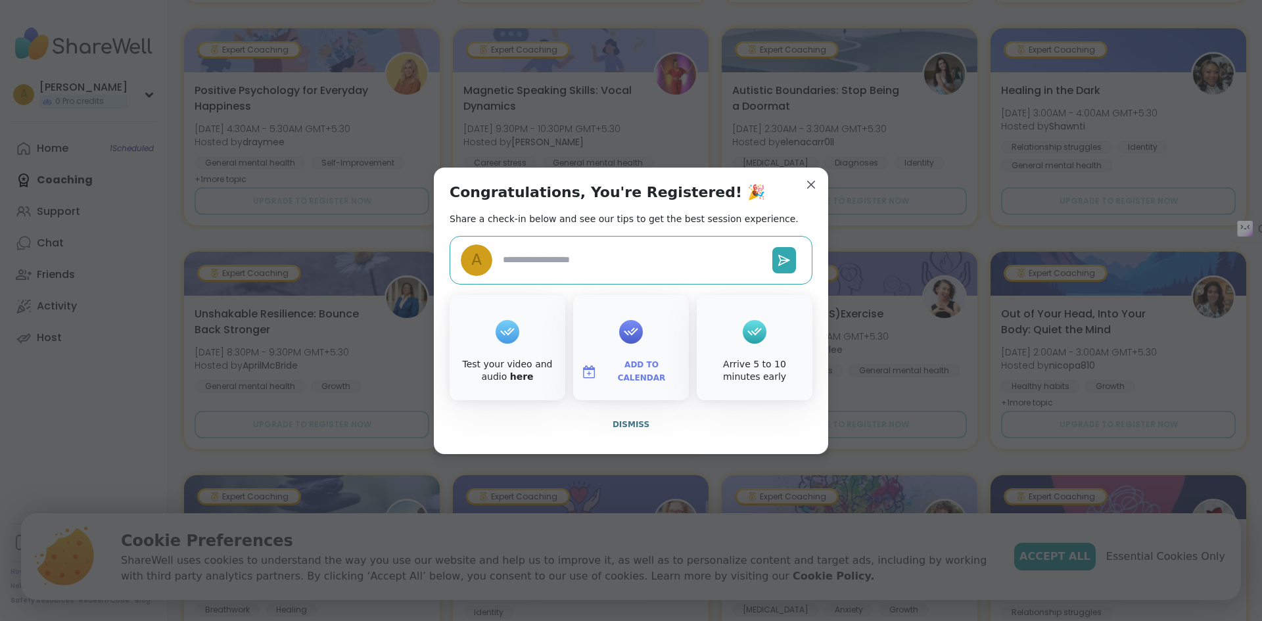 This screenshot has height=621, width=1262. I want to click on a: here, so click(522, 377).